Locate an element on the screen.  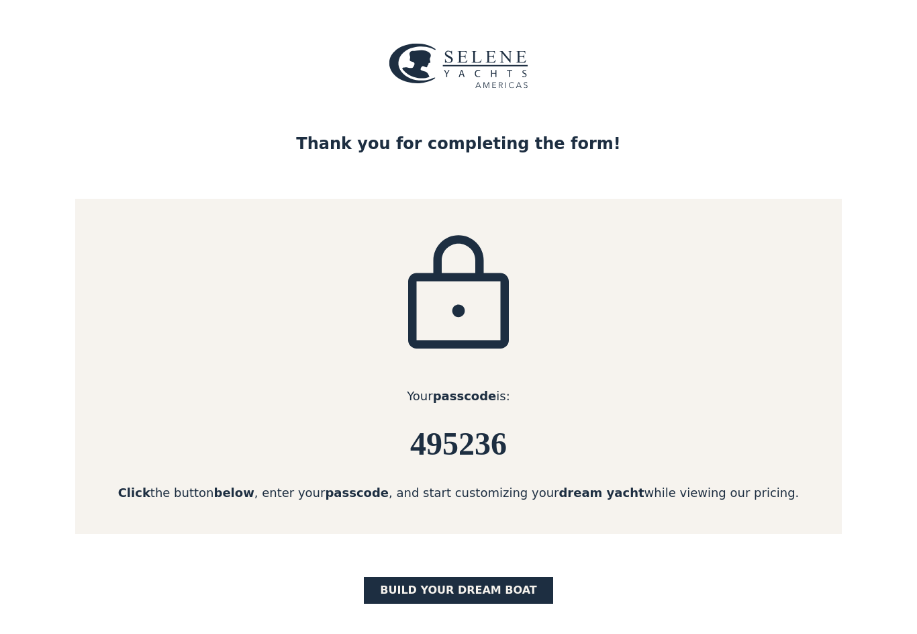
div: the button , enter your , and start customizing your while viewing our pricing. is located at coordinates (458, 492).